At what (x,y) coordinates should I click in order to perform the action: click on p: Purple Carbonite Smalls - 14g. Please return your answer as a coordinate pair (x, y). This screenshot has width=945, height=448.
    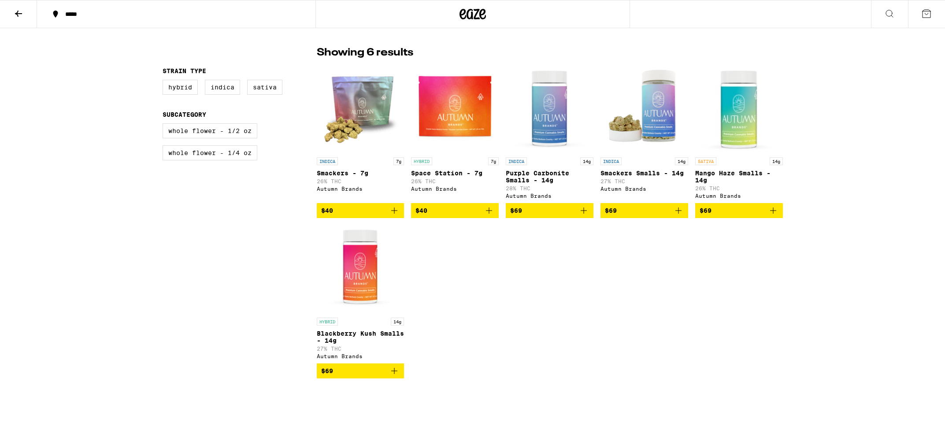
    Looking at the image, I should click on (549, 177).